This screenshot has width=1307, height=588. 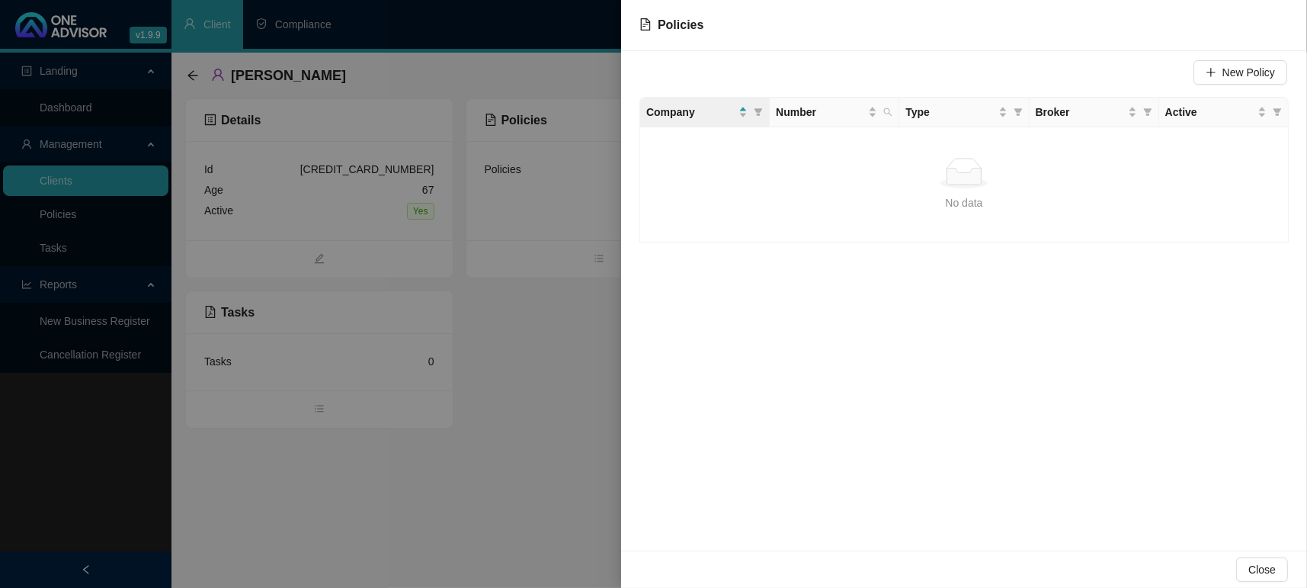 What do you see at coordinates (1211, 72) in the screenshot?
I see `span: plus` at bounding box center [1211, 72].